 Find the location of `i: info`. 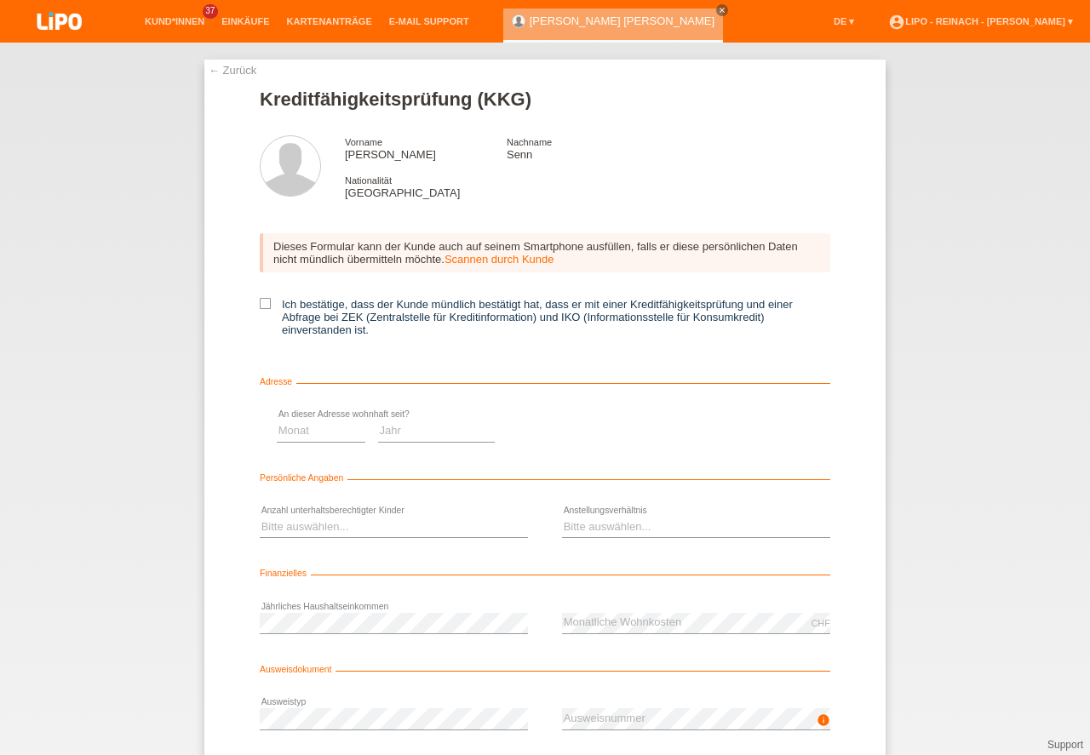

i: info is located at coordinates (823, 720).